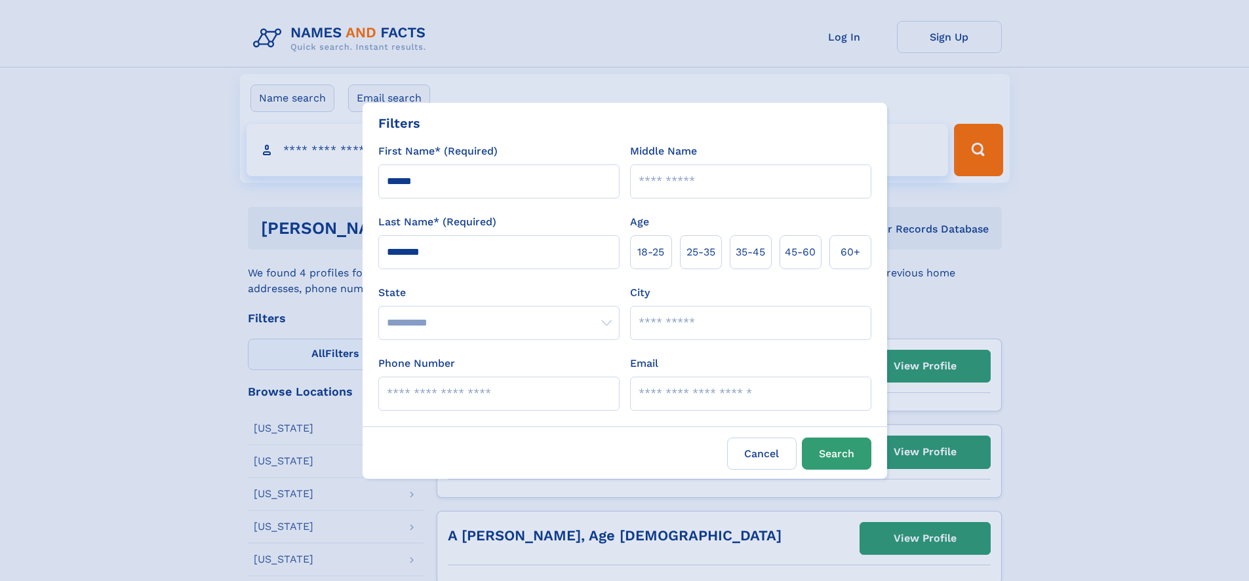 The height and width of the screenshot is (581, 1249). What do you see at coordinates (836, 454) in the screenshot?
I see `button: Search` at bounding box center [836, 454].